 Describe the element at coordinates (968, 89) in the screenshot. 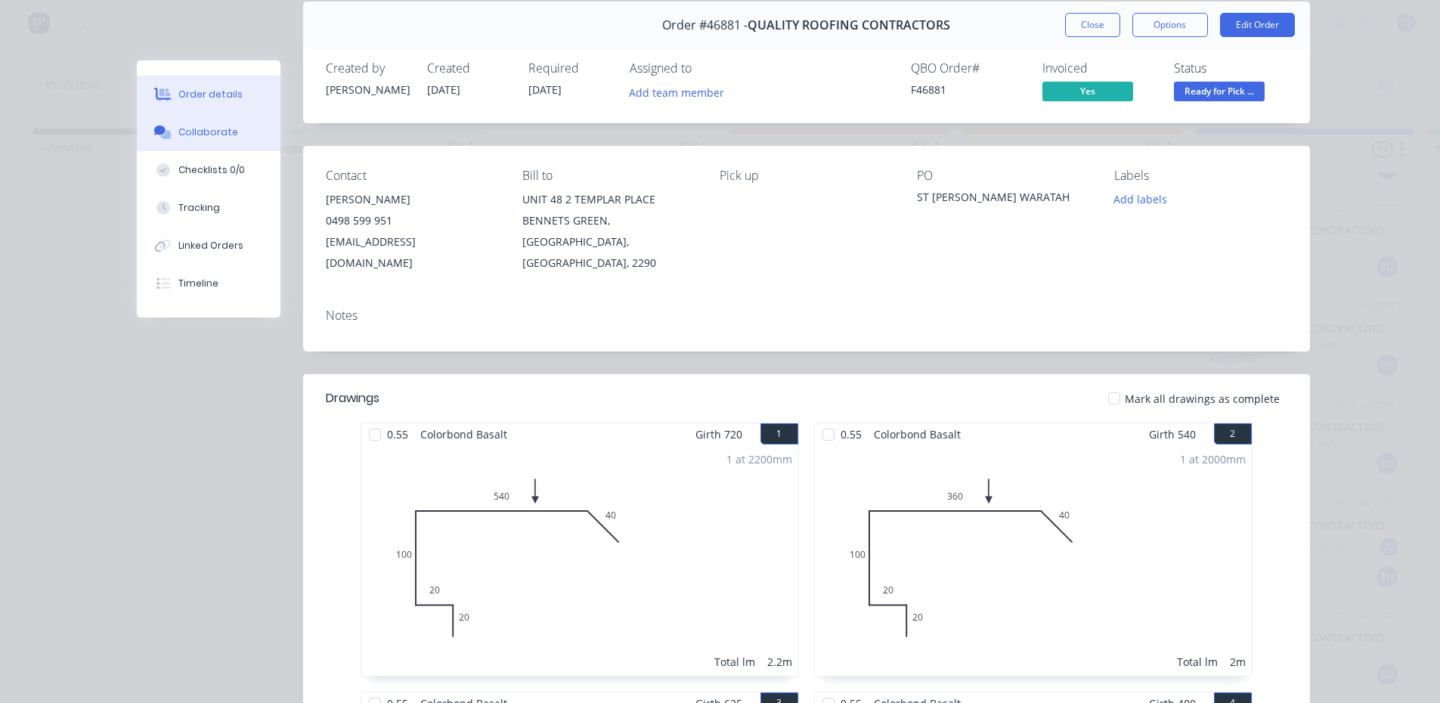

I see `div: F46881` at that location.